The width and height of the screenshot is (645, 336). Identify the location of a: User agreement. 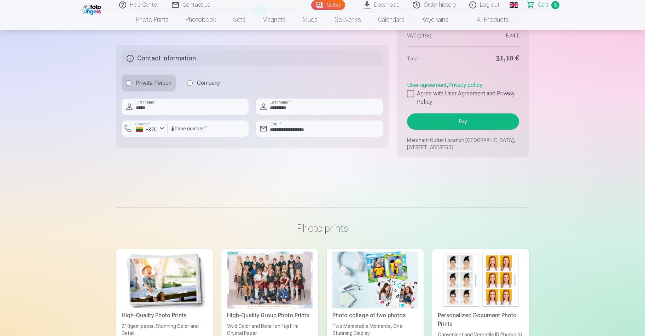
(427, 85).